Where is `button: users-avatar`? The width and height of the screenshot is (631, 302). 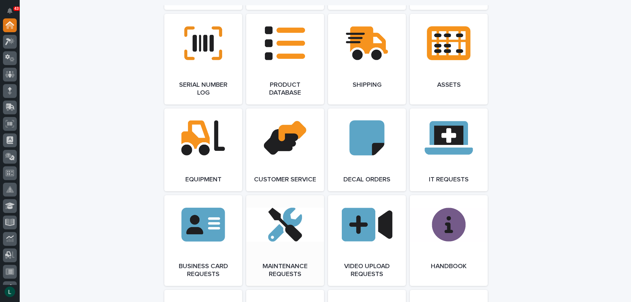
button: users-avatar is located at coordinates (10, 292).